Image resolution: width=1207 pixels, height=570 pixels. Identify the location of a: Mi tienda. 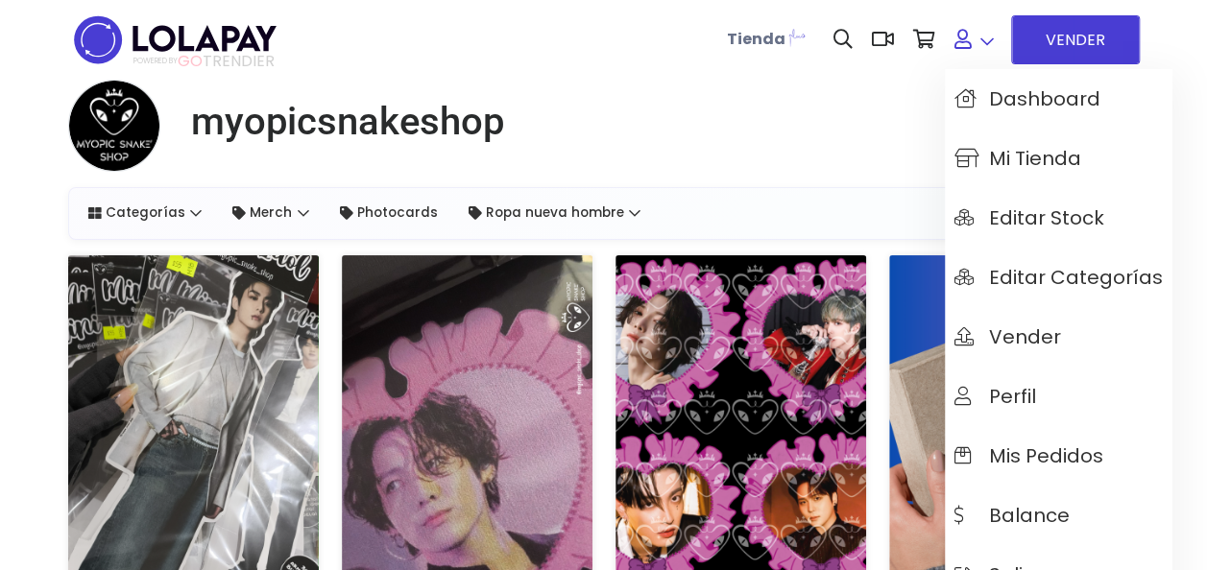
(1058, 158).